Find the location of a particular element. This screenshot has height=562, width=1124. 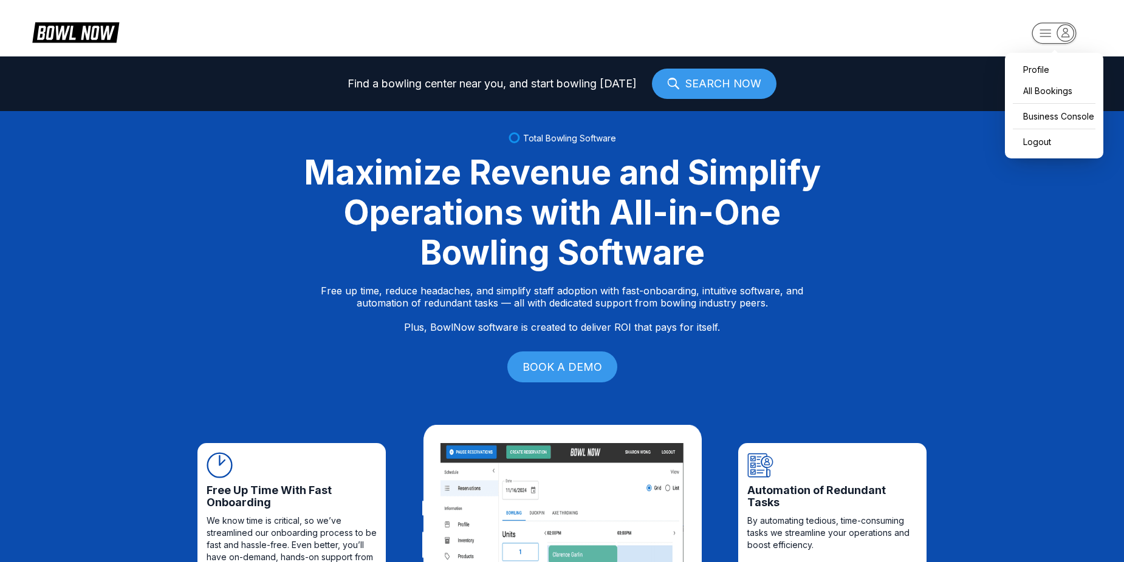

span: Total Bowling Software is located at coordinates (569, 138).